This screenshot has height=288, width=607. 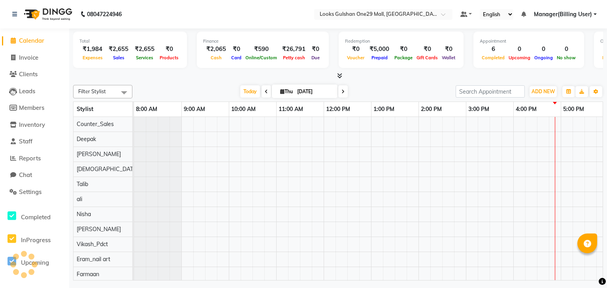 I want to click on a: 8:00 AM, so click(x=147, y=109).